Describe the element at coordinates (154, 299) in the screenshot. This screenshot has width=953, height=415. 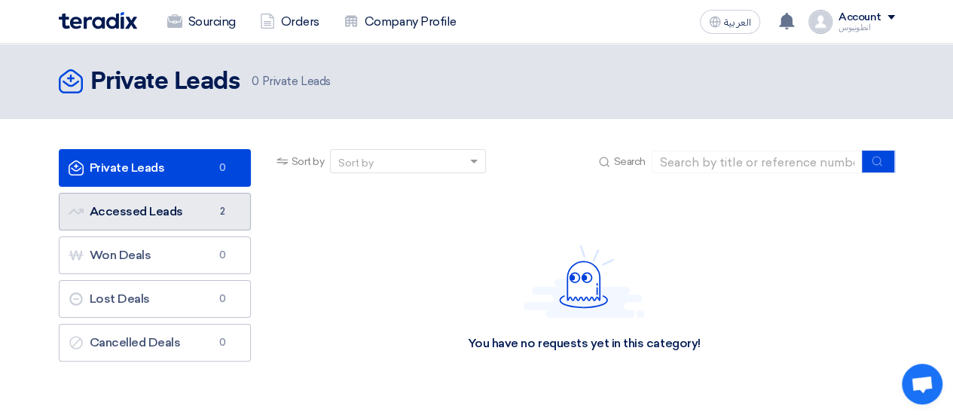
I see `a: Lost Deals0` at that location.